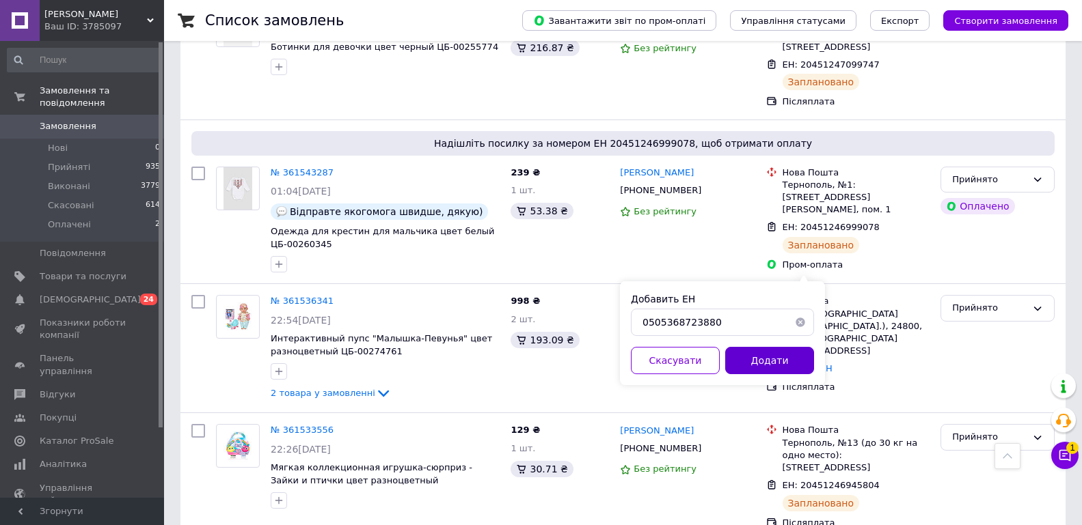  I want to click on a: Ботинки для девочки цвет черный ЦБ-00255774, so click(384, 46).